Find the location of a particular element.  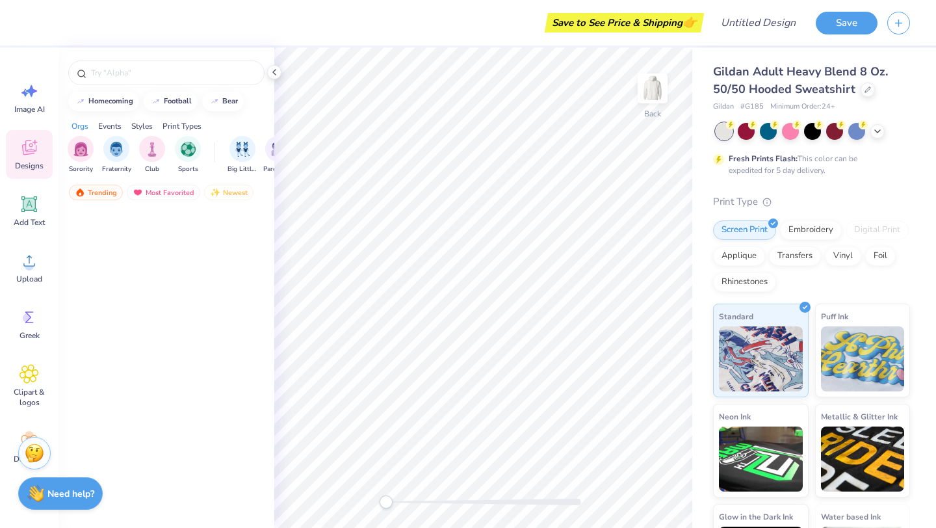

span: Designs is located at coordinates (29, 166).